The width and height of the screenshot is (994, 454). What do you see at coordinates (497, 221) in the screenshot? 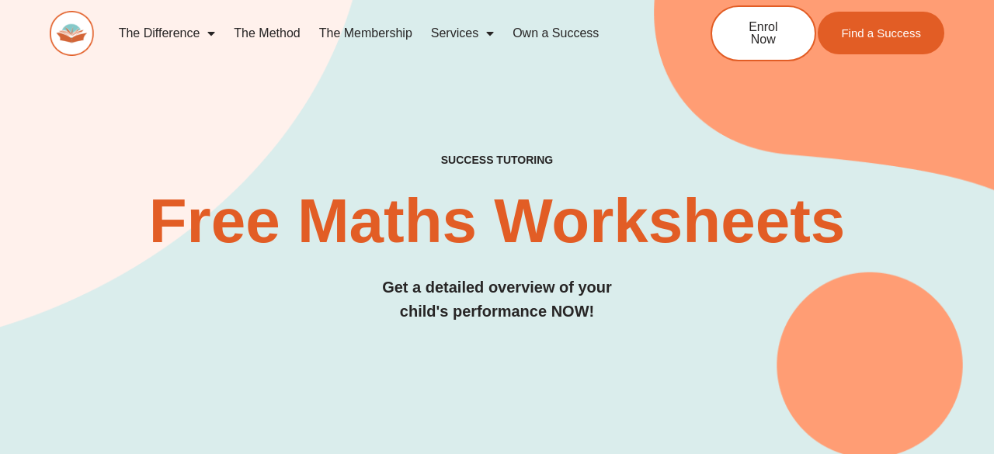
I see `h2: Free Maths Worksheets​` at bounding box center [497, 221].